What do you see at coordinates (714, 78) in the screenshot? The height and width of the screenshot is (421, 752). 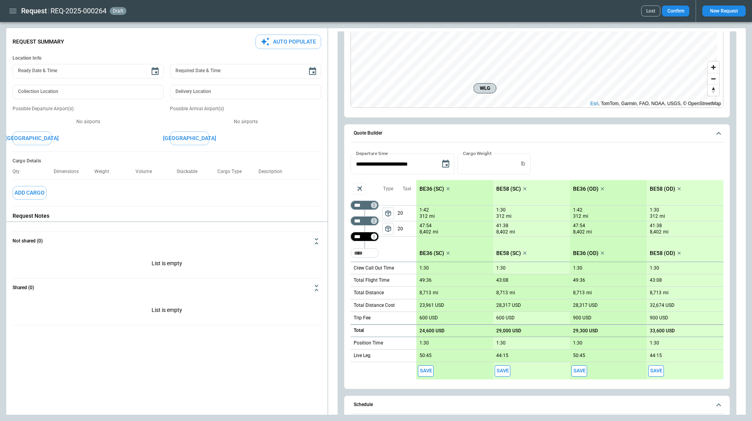 I see `button: Zoom out` at bounding box center [714, 78].